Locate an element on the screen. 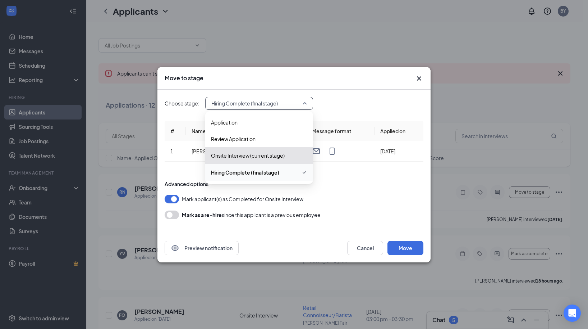  button: Close is located at coordinates (419, 78).